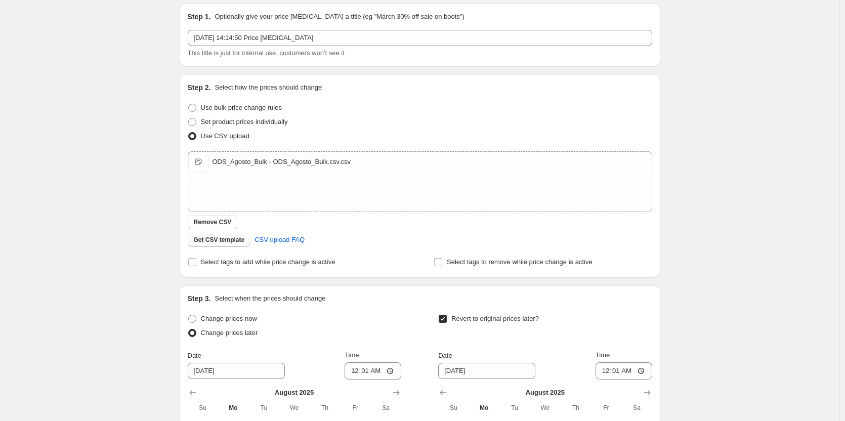  What do you see at coordinates (241, 107) in the screenshot?
I see `span: Use bulk price change rules` at bounding box center [241, 107].